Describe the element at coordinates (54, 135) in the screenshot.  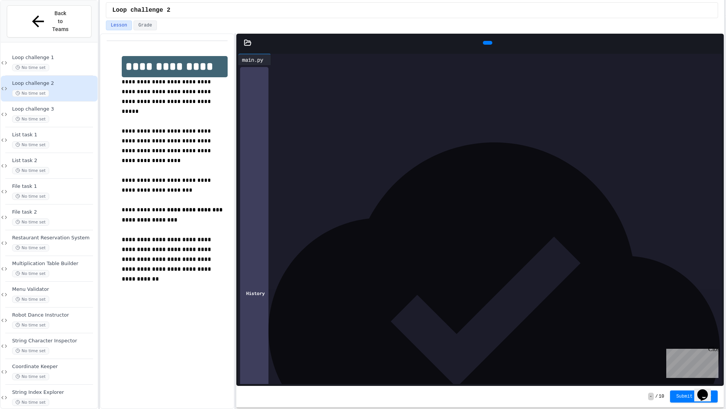
I see `span: List task 1` at that location.